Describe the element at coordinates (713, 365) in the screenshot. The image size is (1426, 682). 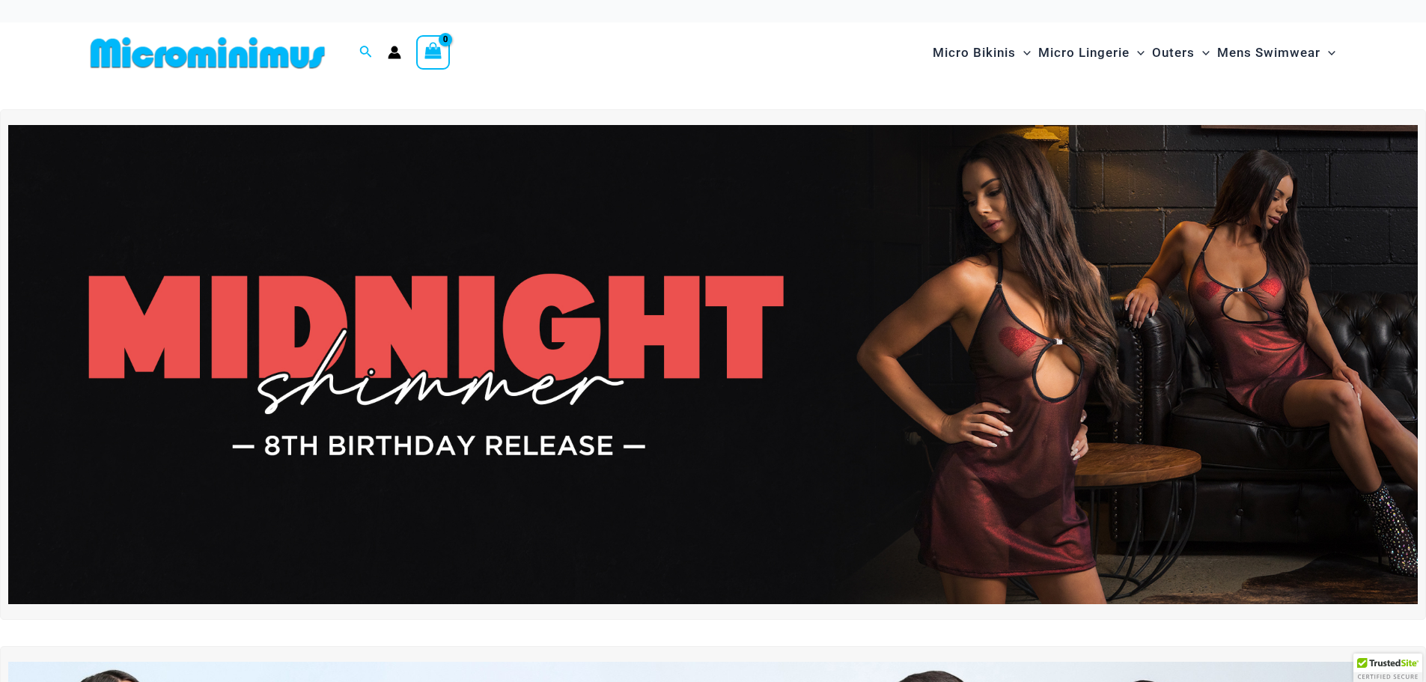
I see `img: Midnight Shimmer Red Dress` at that location.